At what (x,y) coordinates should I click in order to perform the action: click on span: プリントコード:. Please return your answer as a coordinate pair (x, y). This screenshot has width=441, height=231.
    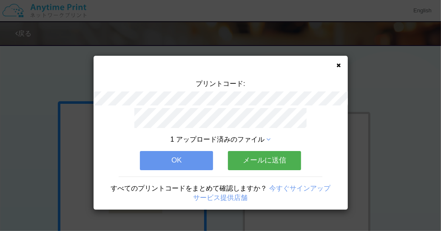
    Looking at the image, I should click on (220, 83).